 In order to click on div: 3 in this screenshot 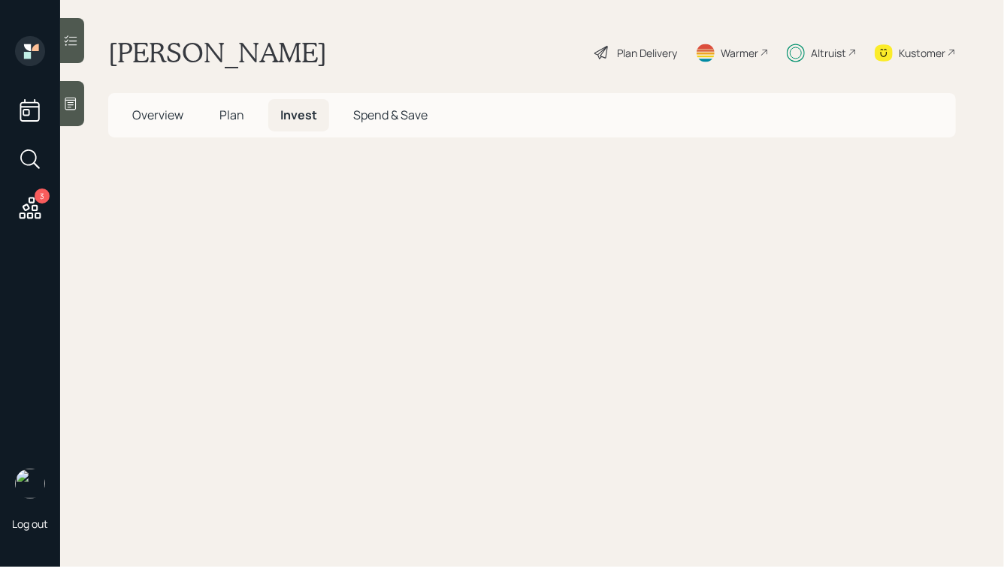, I will do `click(42, 196)`.